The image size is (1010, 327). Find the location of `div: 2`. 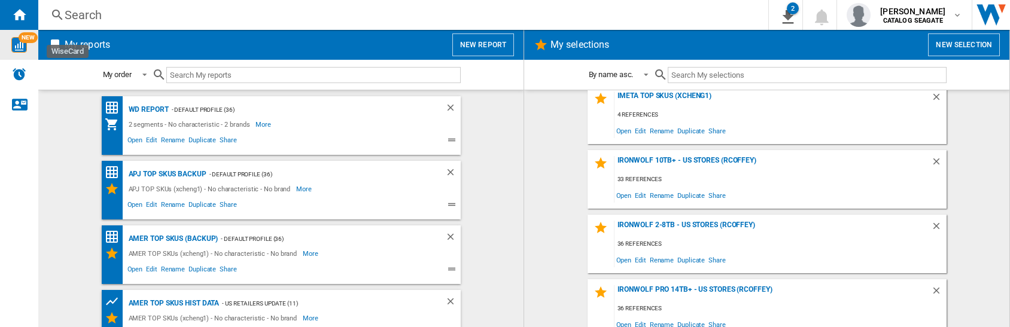

div: 2 is located at coordinates (793, 8).